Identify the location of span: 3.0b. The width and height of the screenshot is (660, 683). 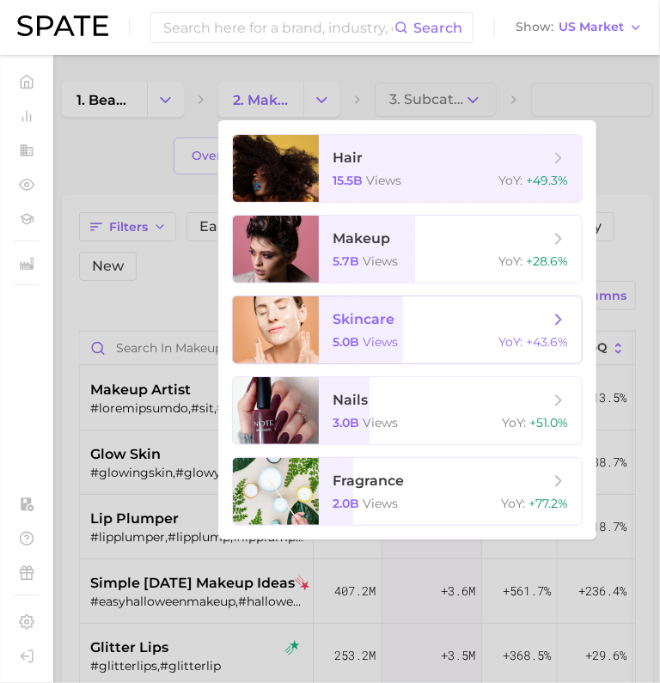
(345, 423).